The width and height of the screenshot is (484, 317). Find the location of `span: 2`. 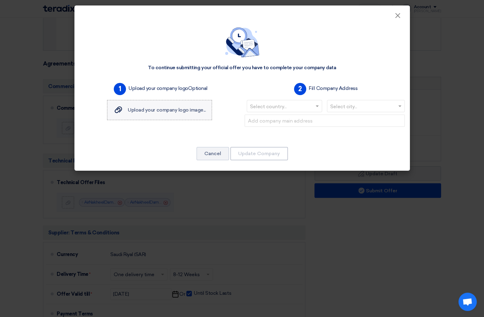

span: 2 is located at coordinates (300, 89).